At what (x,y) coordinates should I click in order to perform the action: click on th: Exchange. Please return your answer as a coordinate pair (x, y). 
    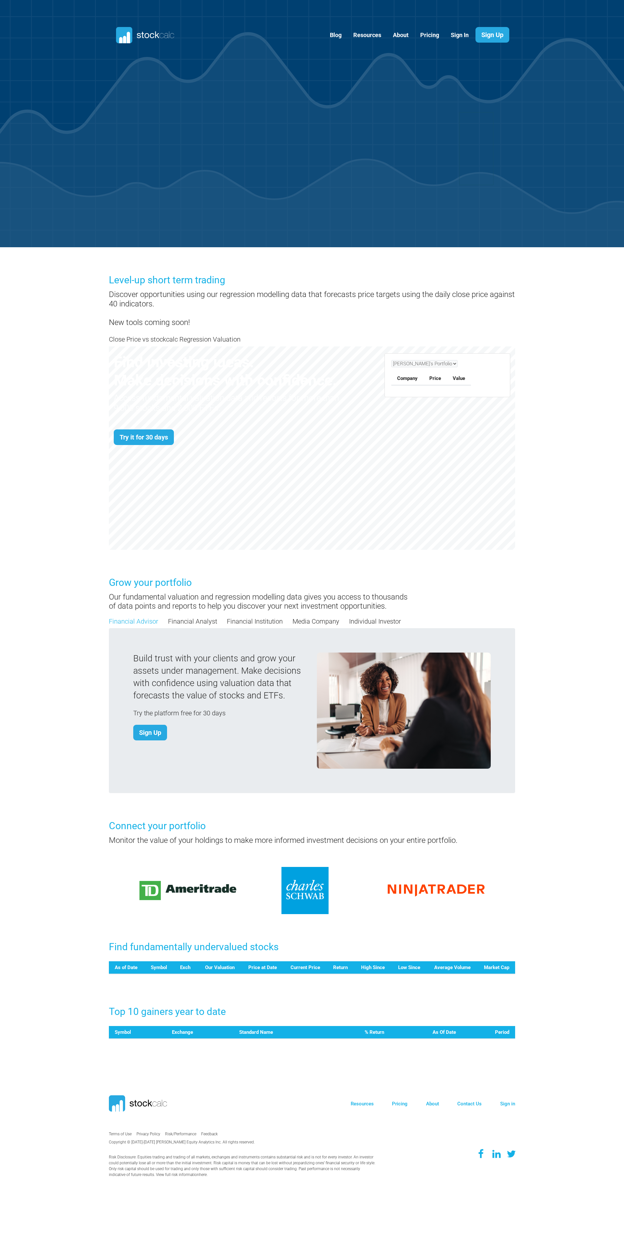
    Looking at the image, I should click on (200, 1032).